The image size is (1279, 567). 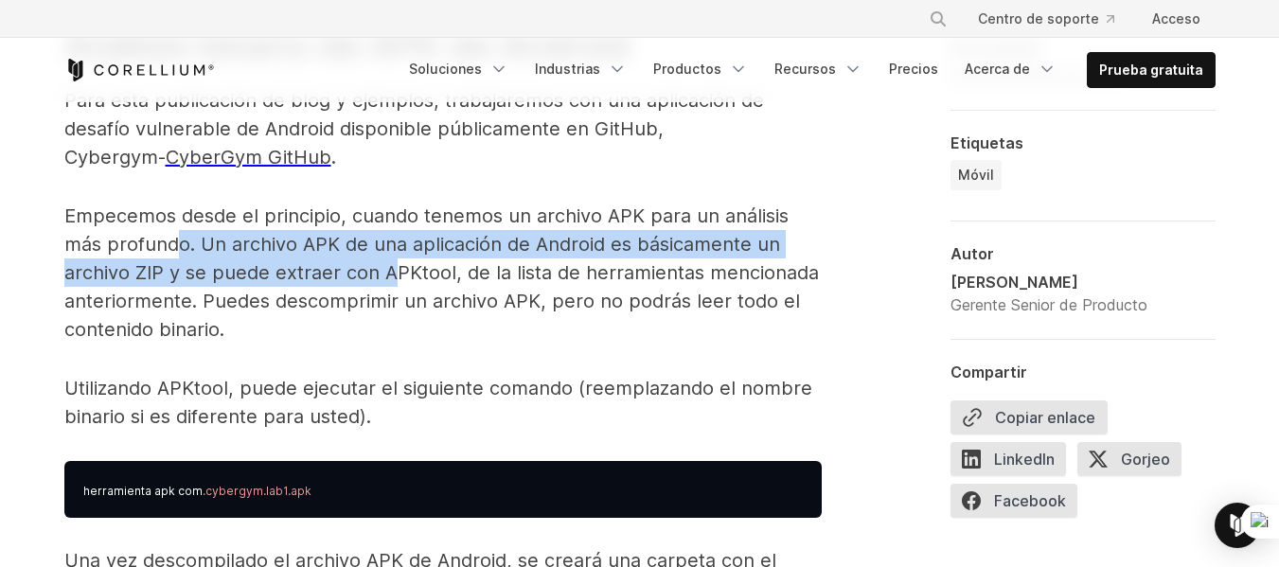 What do you see at coordinates (414, 129) in the screenshot?
I see `font: Para esta publicación de blog y ejemplos, trabajaremos con una aplicación de desafío vulnerable d...` at bounding box center [414, 129].